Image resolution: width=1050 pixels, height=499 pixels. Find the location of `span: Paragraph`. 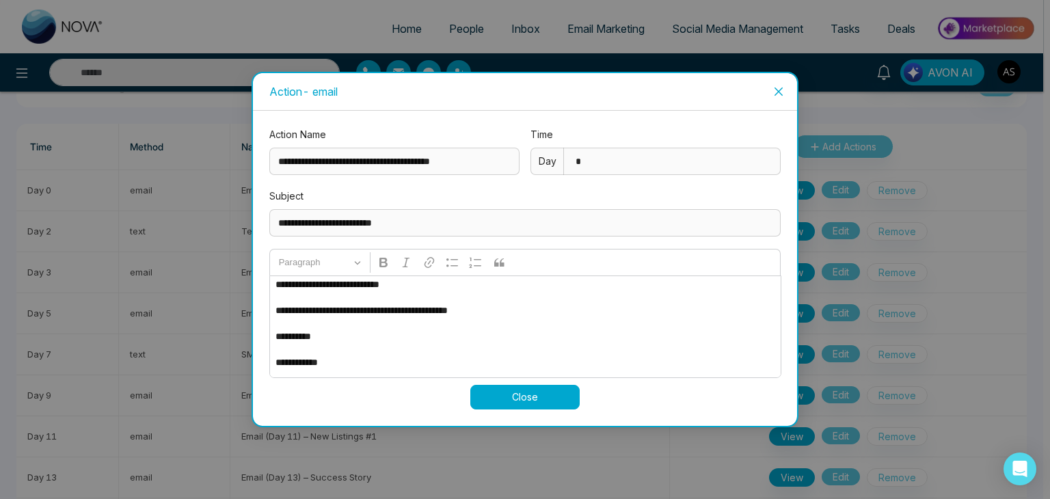

span: Paragraph is located at coordinates (315, 263).